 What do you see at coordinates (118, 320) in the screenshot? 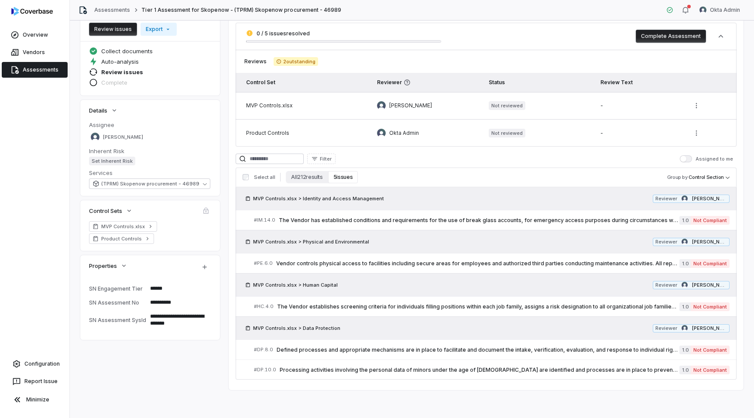
I see `div: SN Assessment SysId` at bounding box center [118, 320].